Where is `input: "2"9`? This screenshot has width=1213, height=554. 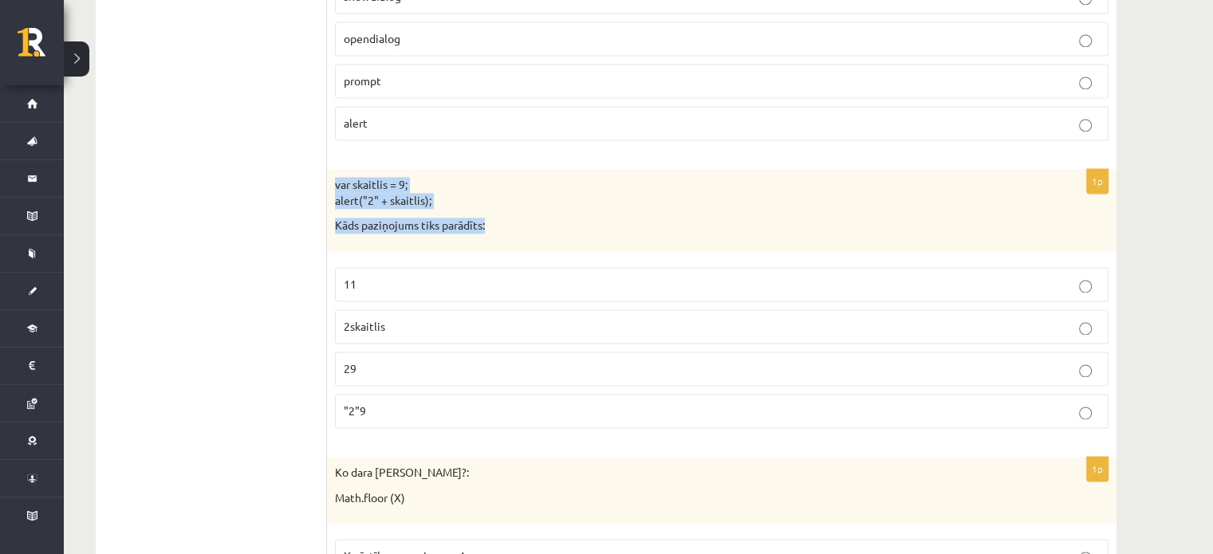
input: "2"9 is located at coordinates (1085, 413).